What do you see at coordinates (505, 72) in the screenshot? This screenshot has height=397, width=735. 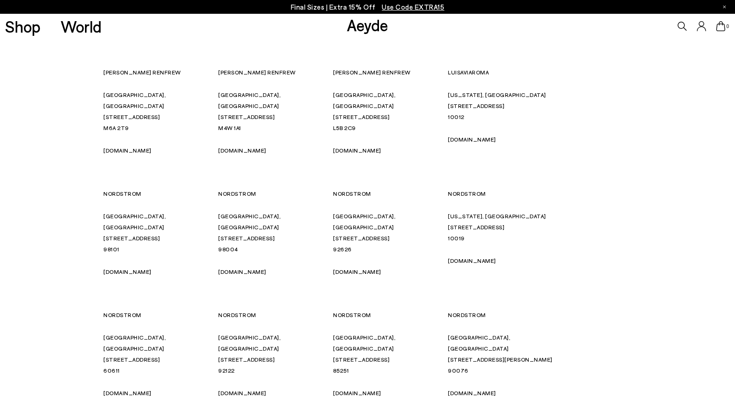 I see `p: LUISAVIAROMA` at bounding box center [505, 72].